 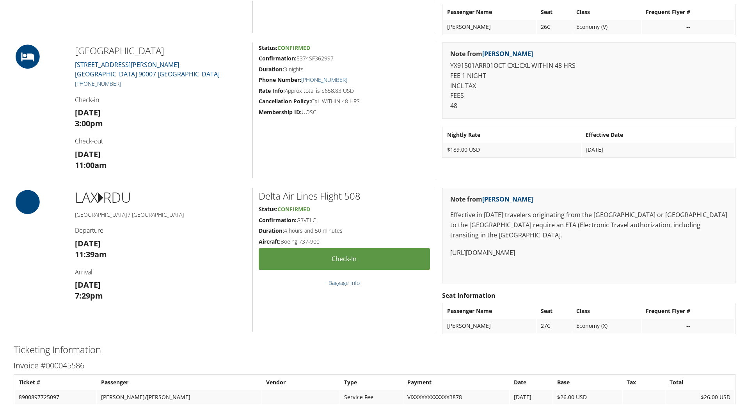 I want to click on th: Vendor, so click(x=301, y=382).